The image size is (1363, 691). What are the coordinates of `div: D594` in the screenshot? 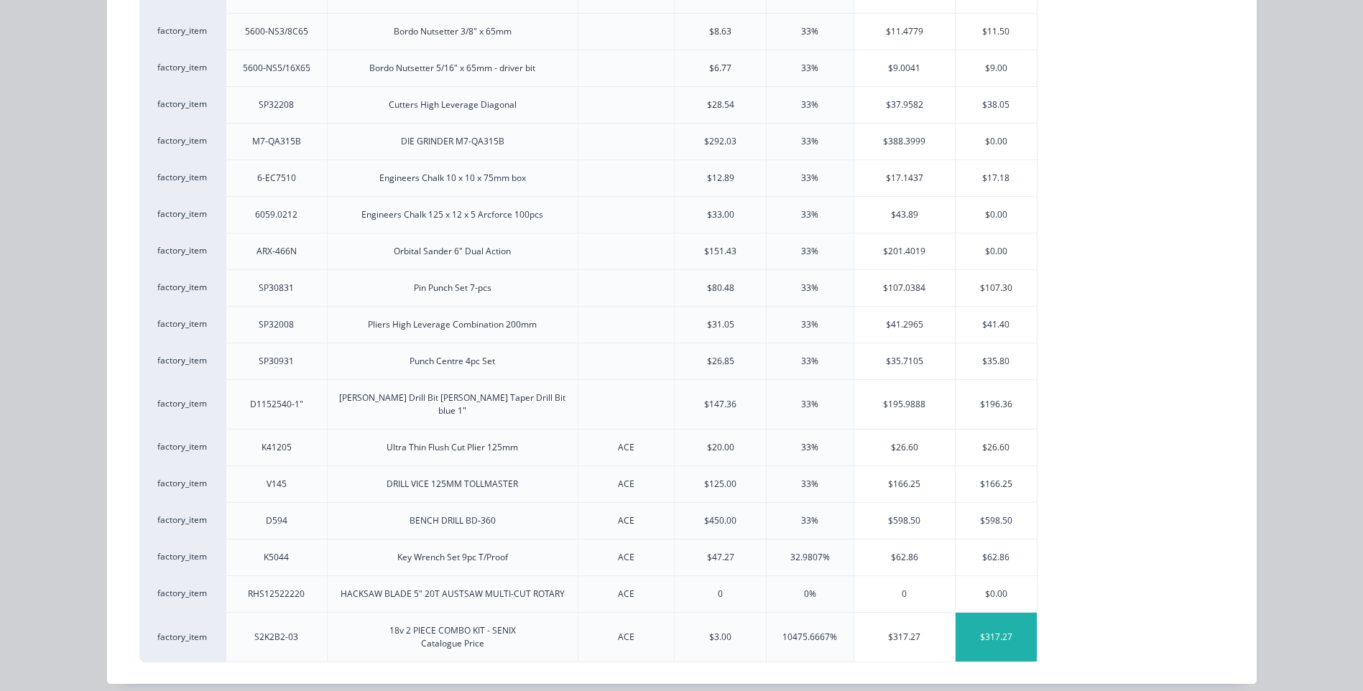 It's located at (277, 521).